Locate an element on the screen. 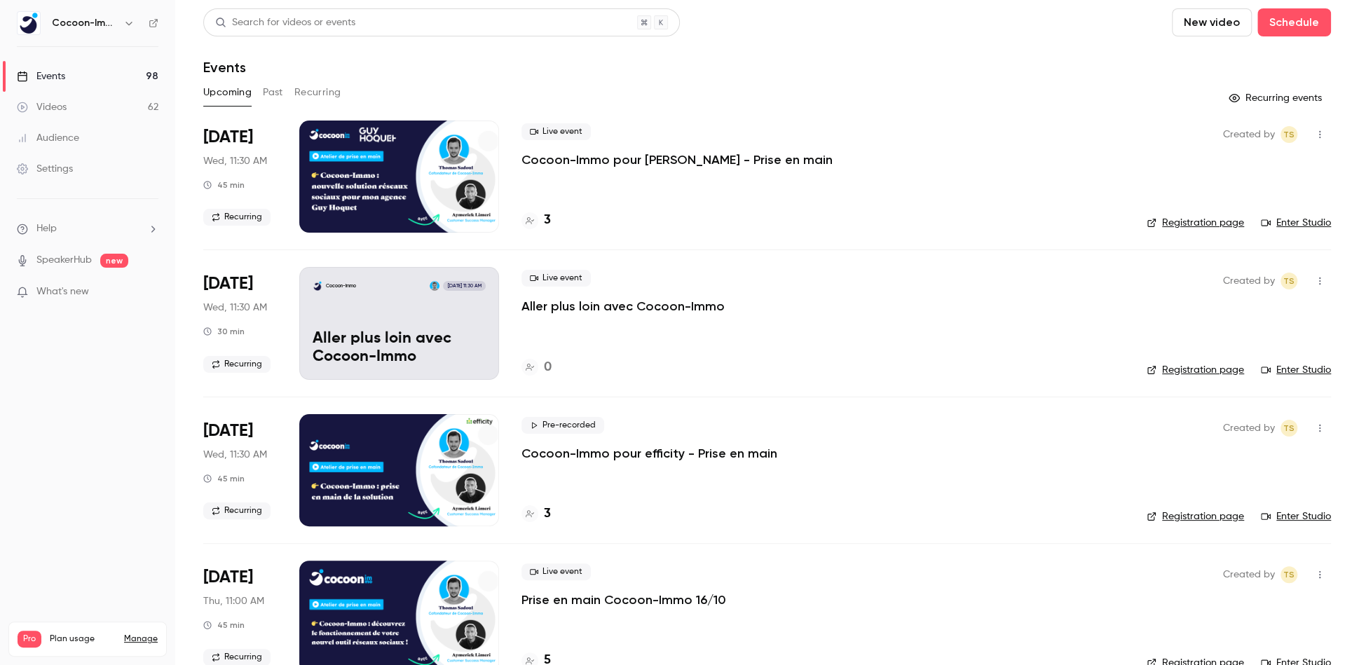  p: Cocoon-Immo is located at coordinates (341, 286).